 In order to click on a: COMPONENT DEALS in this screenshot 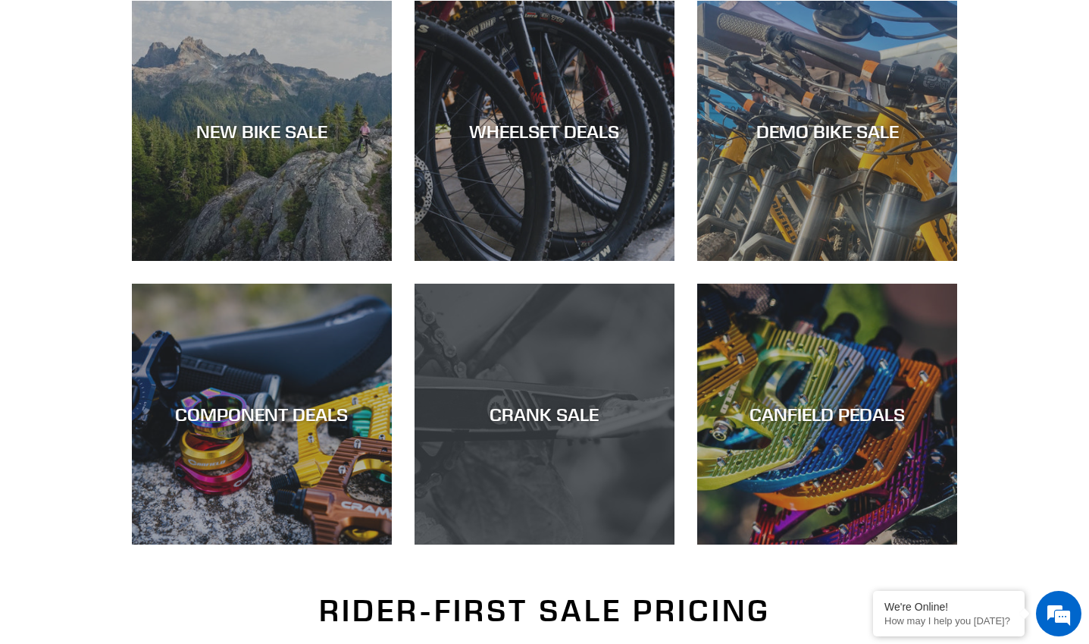, I will do `click(262, 413)`.